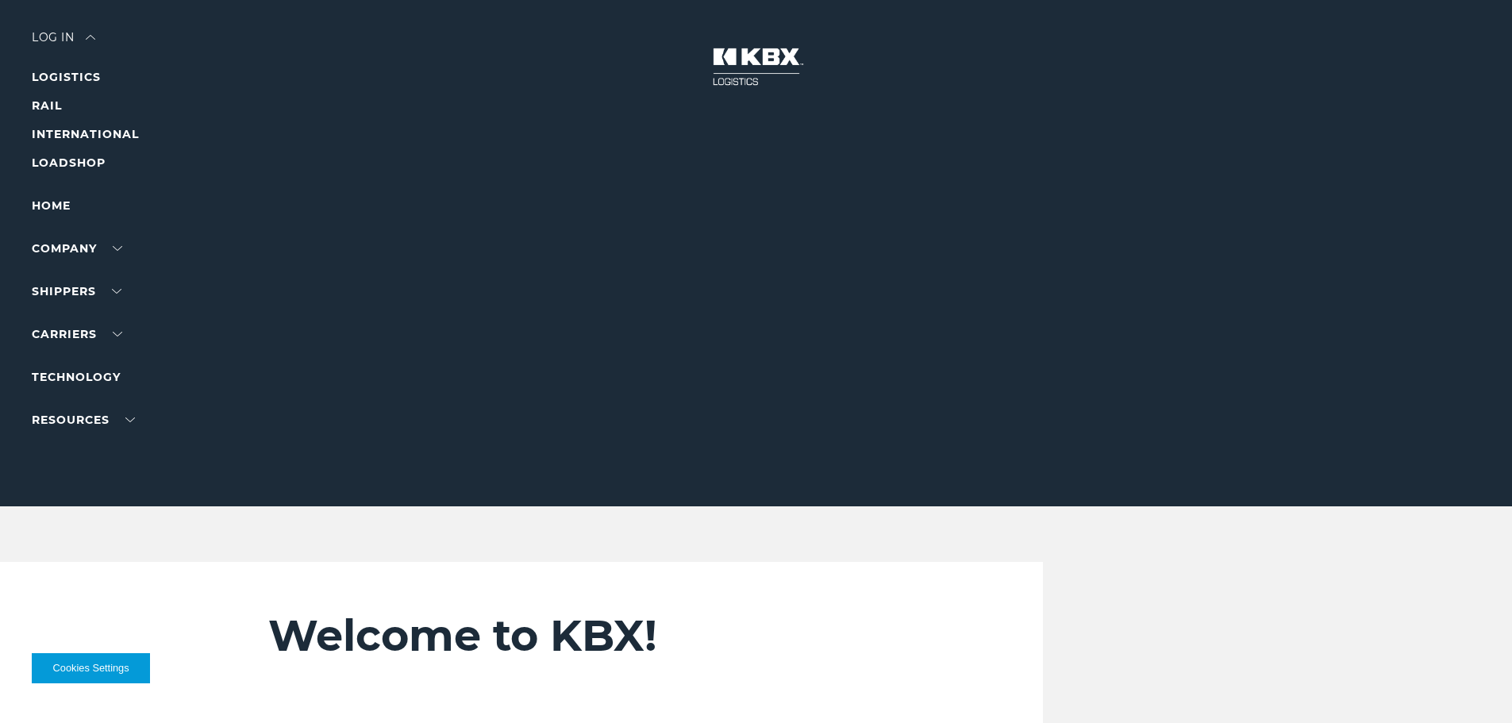  I want to click on a: RESOURCES, so click(83, 420).